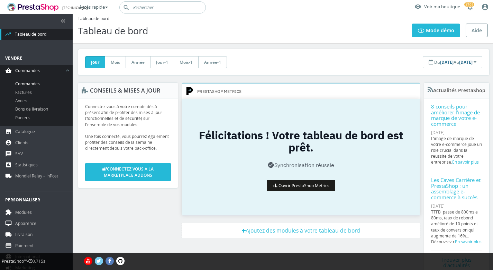 The width and height of the screenshot is (493, 270). What do you see at coordinates (44, 118) in the screenshot?
I see `a: Paniers` at bounding box center [44, 118].